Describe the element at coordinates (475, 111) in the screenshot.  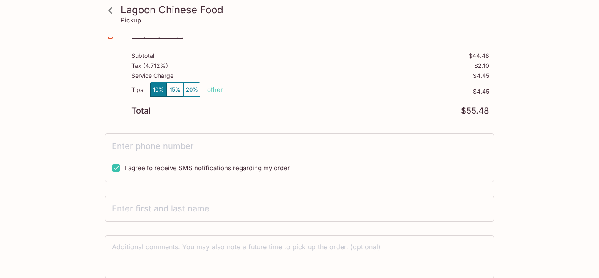
I see `p: $55.48` at that location.